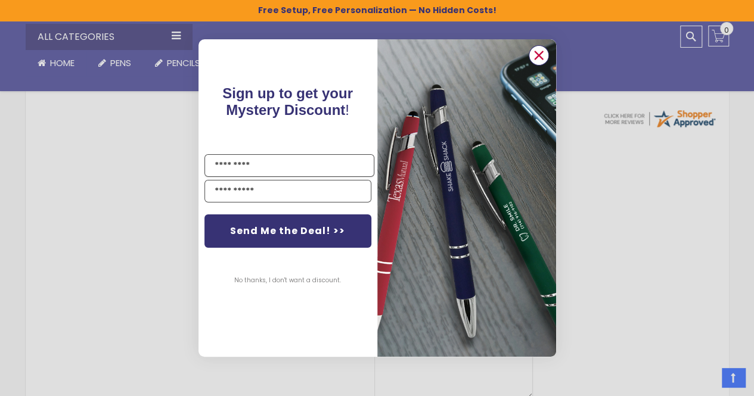 This screenshot has height=396, width=754. Describe the element at coordinates (288, 231) in the screenshot. I see `button: Send Me the Deal! >>` at that location.